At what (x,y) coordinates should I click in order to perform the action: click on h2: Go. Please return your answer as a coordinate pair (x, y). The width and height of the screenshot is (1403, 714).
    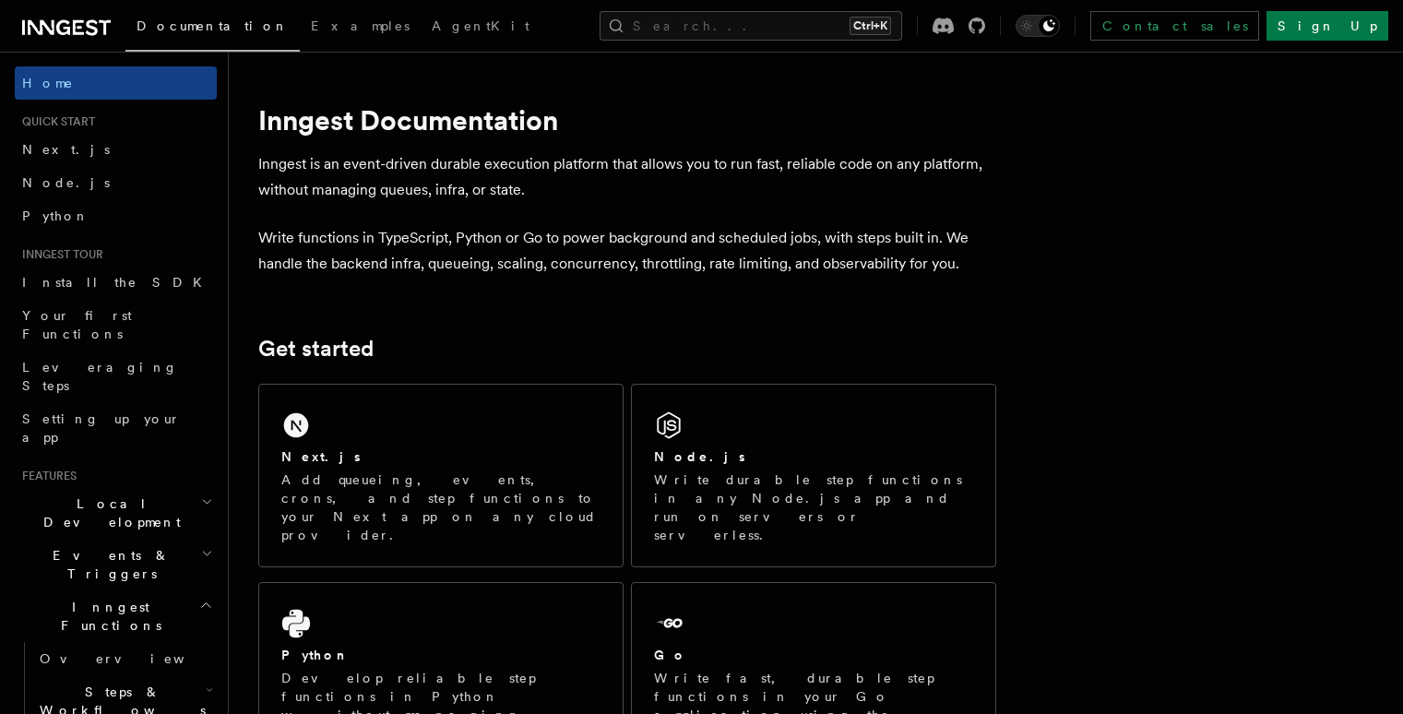
    Looking at the image, I should click on (670, 655).